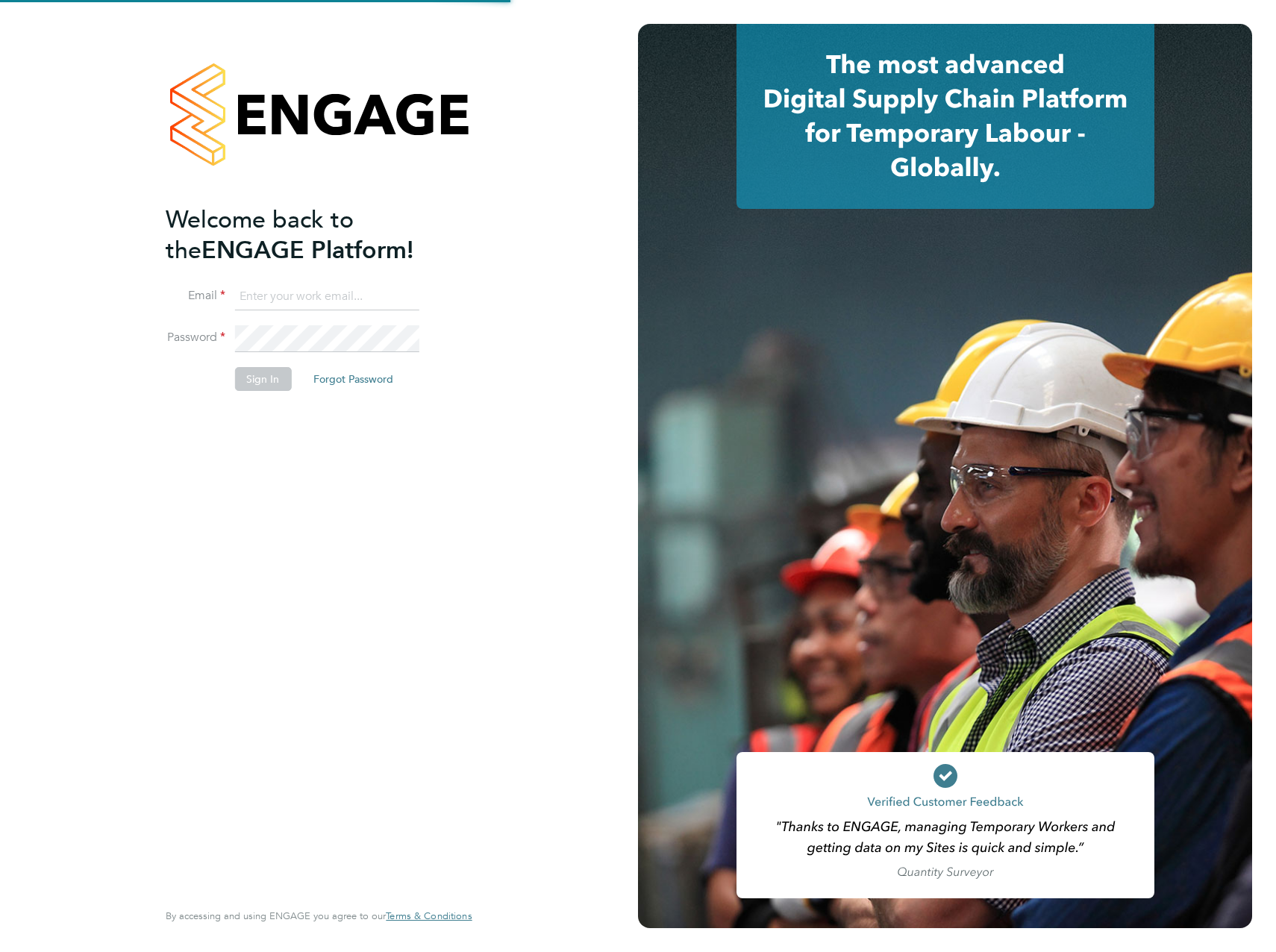 Image resolution: width=1276 pixels, height=952 pixels. Describe the element at coordinates (429, 917) in the screenshot. I see `a: Terms & Conditions` at that location.